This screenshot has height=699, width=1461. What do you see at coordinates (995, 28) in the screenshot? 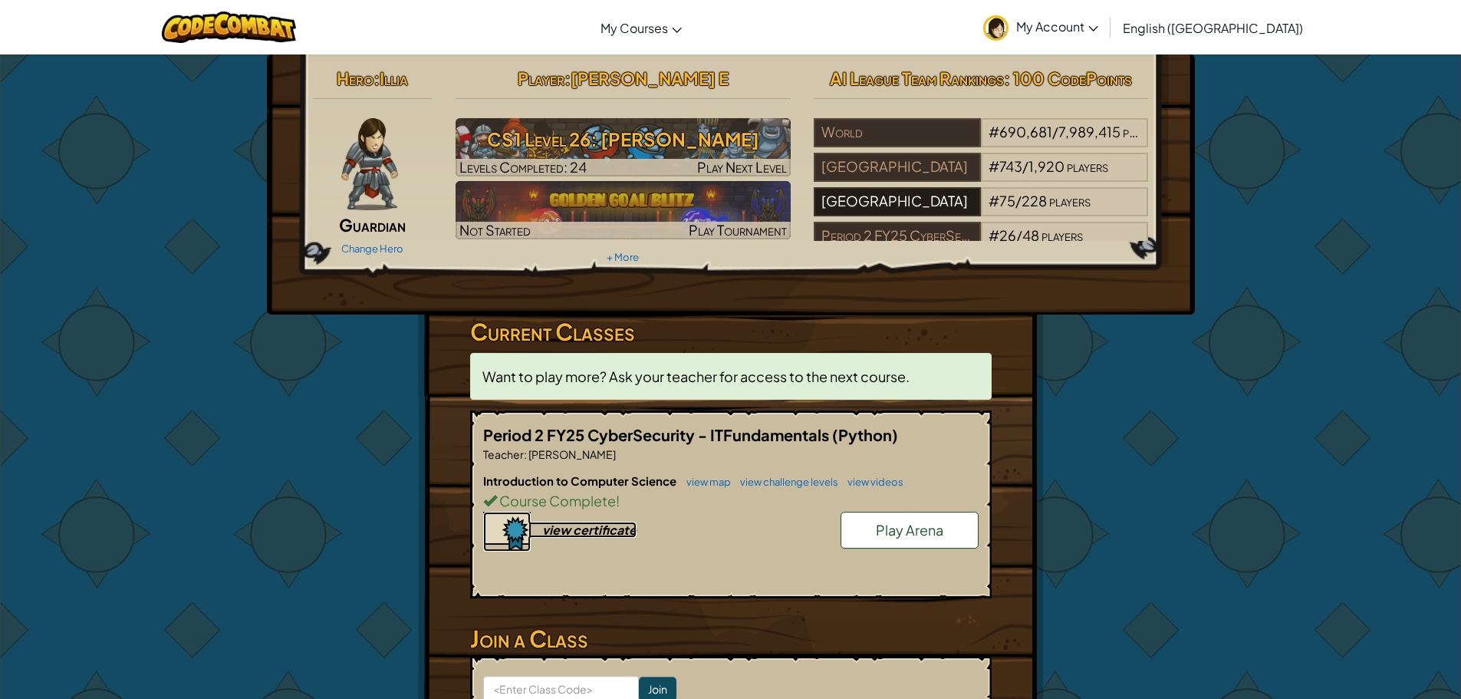
I see `img: avatar` at bounding box center [995, 28].